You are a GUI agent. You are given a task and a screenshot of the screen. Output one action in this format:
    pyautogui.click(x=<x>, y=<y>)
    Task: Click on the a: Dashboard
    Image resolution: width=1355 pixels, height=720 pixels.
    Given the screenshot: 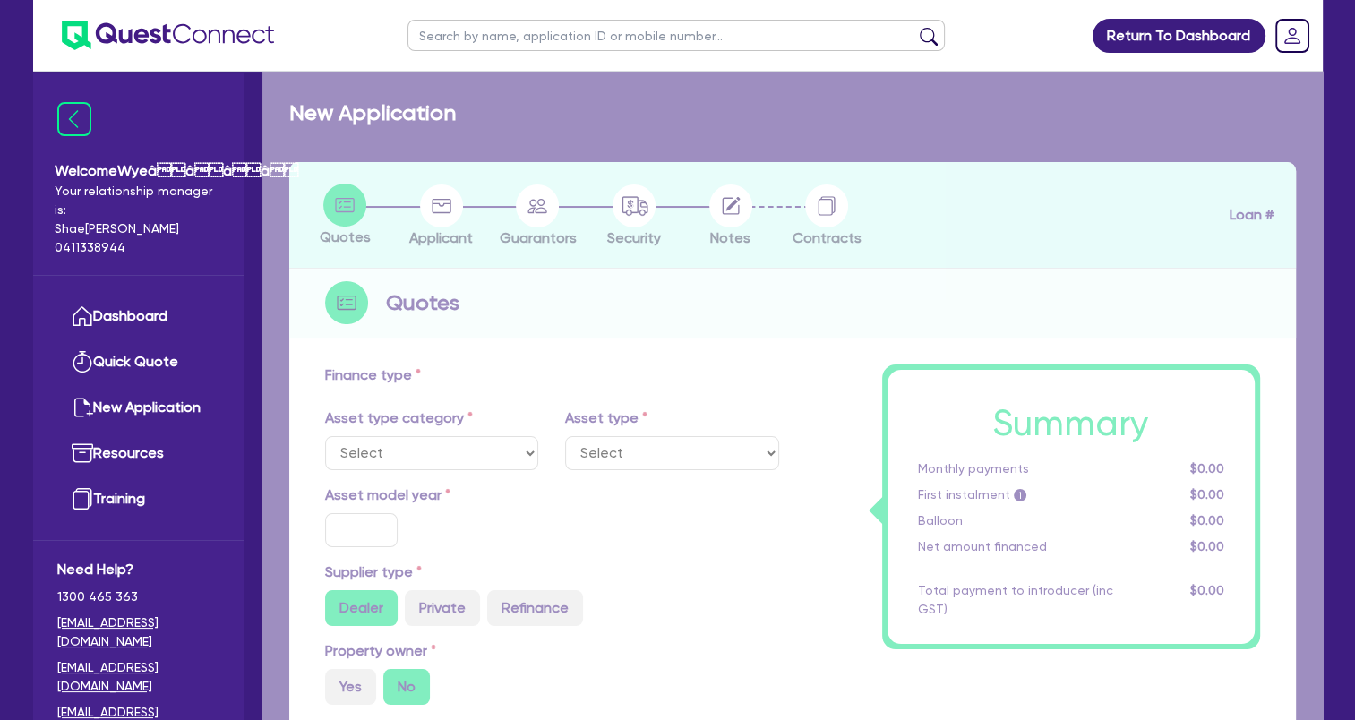 What is the action you would take?
    pyautogui.click(x=138, y=316)
    